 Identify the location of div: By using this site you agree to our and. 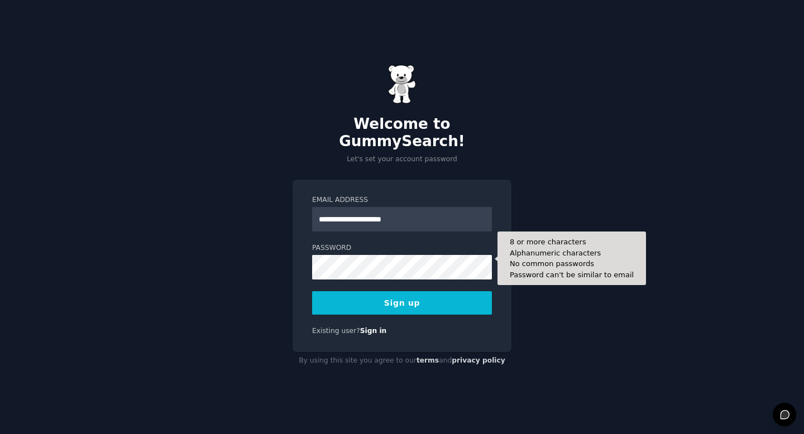
(402, 361).